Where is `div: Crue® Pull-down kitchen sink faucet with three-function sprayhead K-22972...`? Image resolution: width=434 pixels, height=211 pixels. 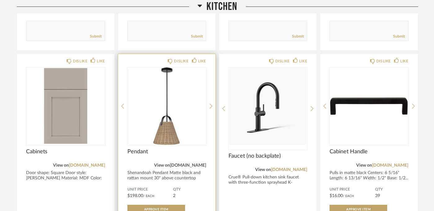 div: Crue® Pull-down kitchen sink faucet with three-function sprayhead K-22972... is located at coordinates (268, 182).